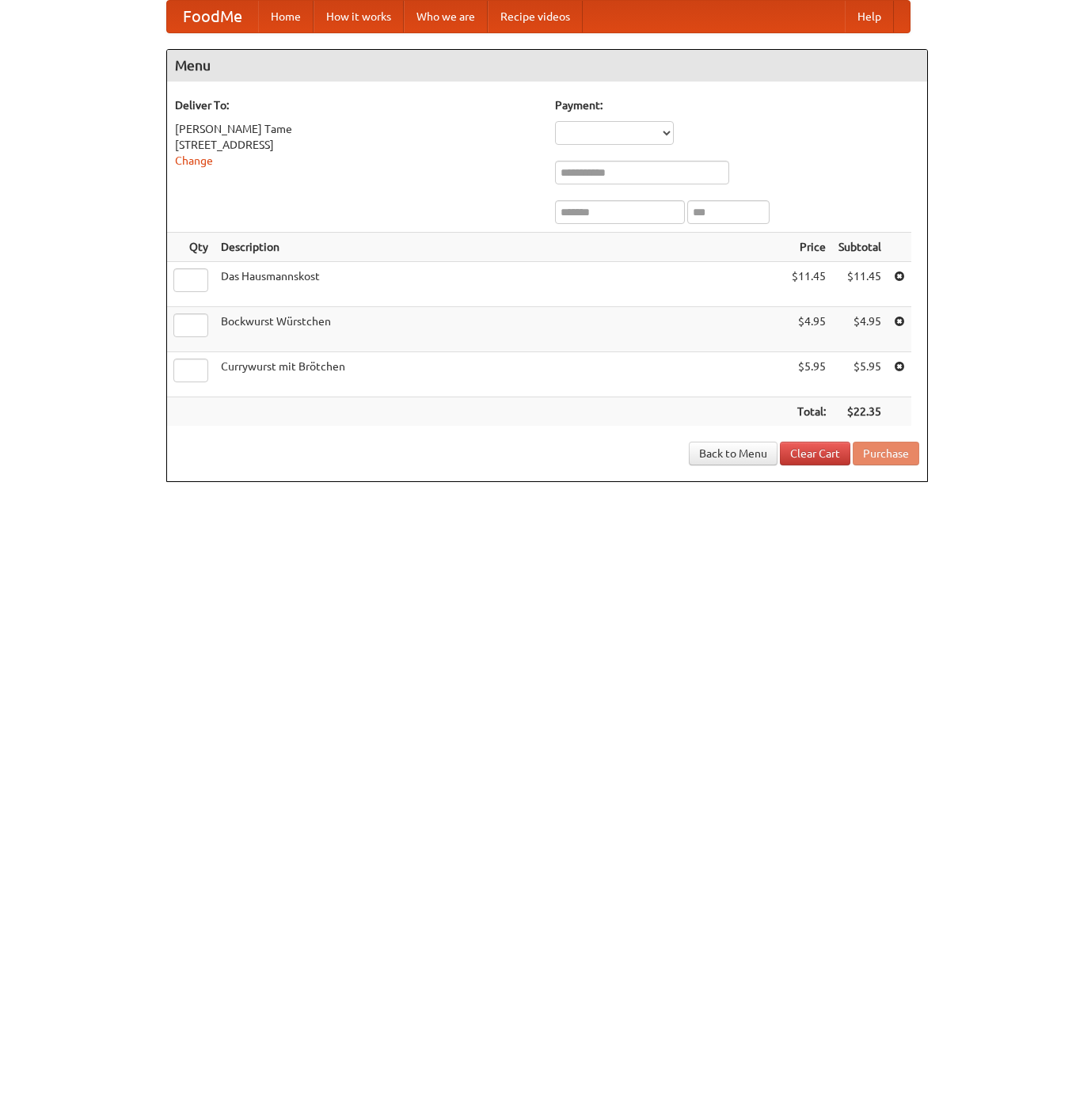 This screenshot has width=1076, height=1120. I want to click on a: Help, so click(869, 17).